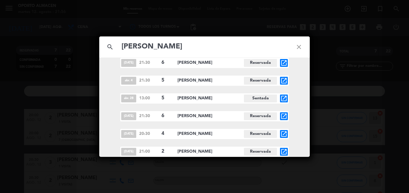 The width and height of the screenshot is (409, 193). What do you see at coordinates (149, 133) in the screenshot?
I see `span: 20:30` at bounding box center [149, 133].